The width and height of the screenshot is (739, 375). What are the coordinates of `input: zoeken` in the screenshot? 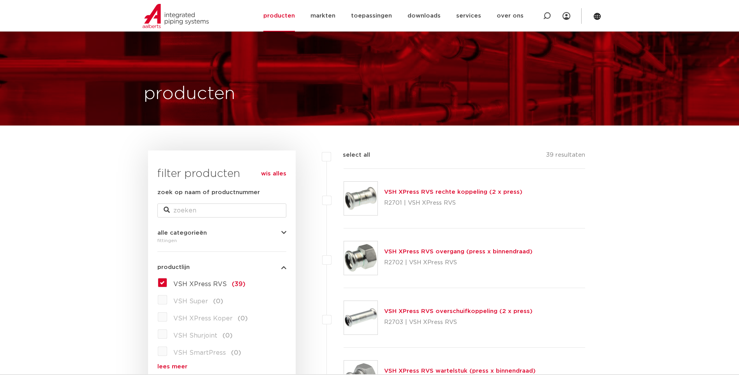 It's located at (222, 210).